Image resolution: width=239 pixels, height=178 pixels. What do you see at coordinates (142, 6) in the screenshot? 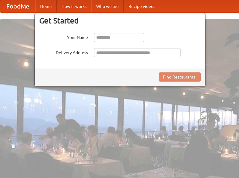
I see `a: Recipe videos` at bounding box center [142, 6].